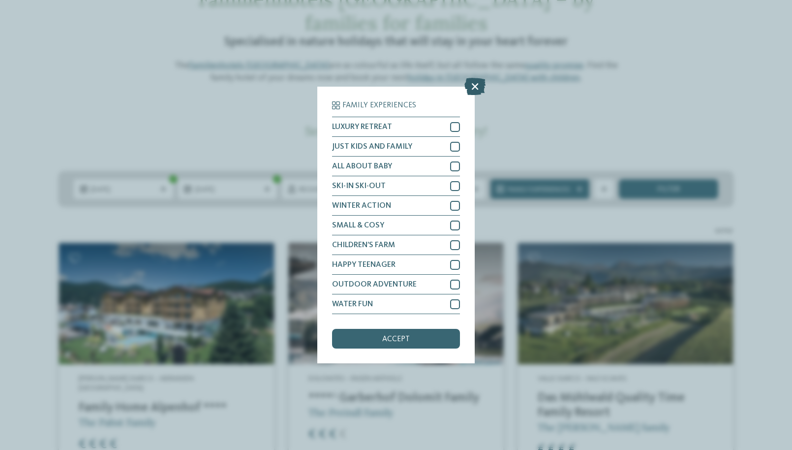 The height and width of the screenshot is (450, 792). I want to click on span: accept, so click(396, 339).